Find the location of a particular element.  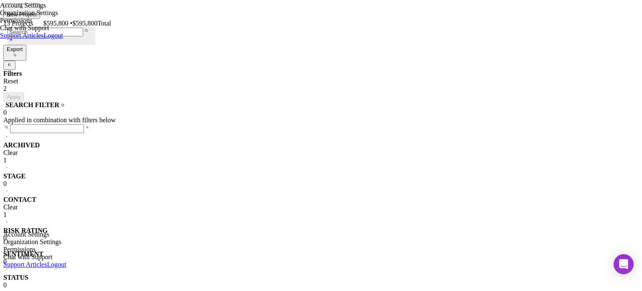

b: ARCHIVED is located at coordinates (21, 145).